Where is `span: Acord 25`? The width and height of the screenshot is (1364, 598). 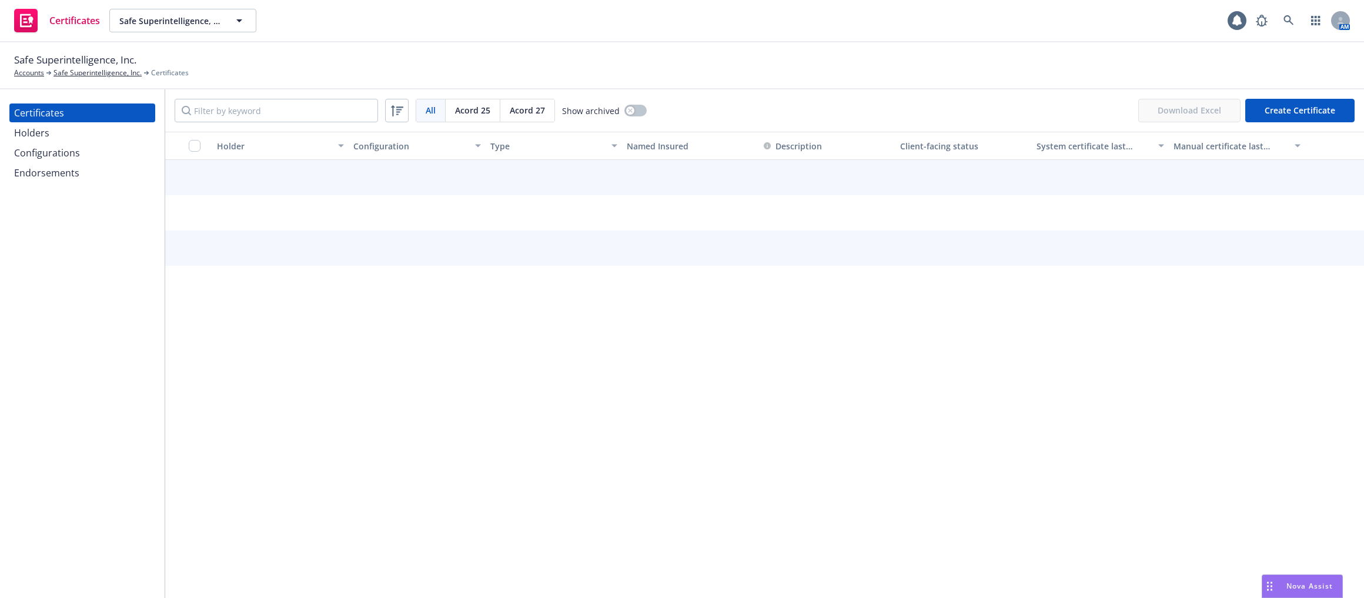 span: Acord 25 is located at coordinates (473, 110).